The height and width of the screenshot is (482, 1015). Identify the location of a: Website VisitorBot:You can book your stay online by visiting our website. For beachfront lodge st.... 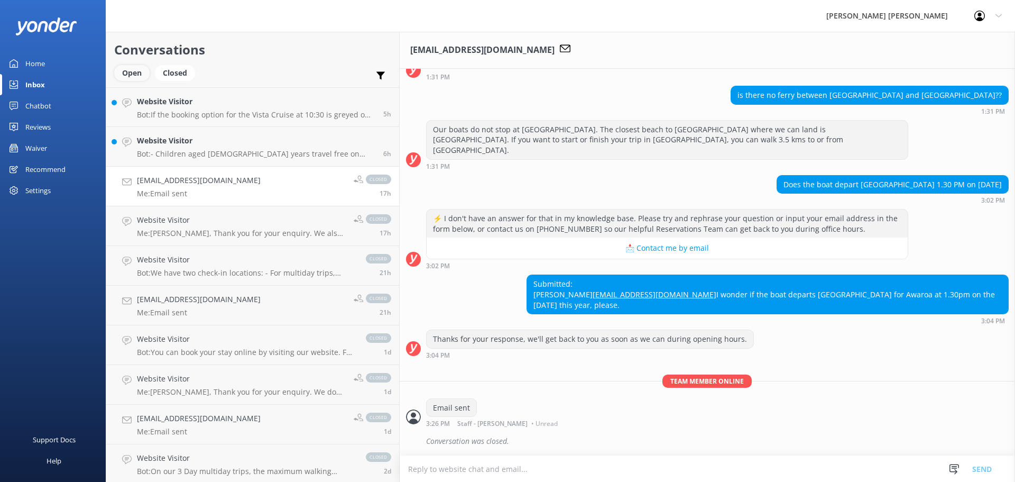
(253, 345).